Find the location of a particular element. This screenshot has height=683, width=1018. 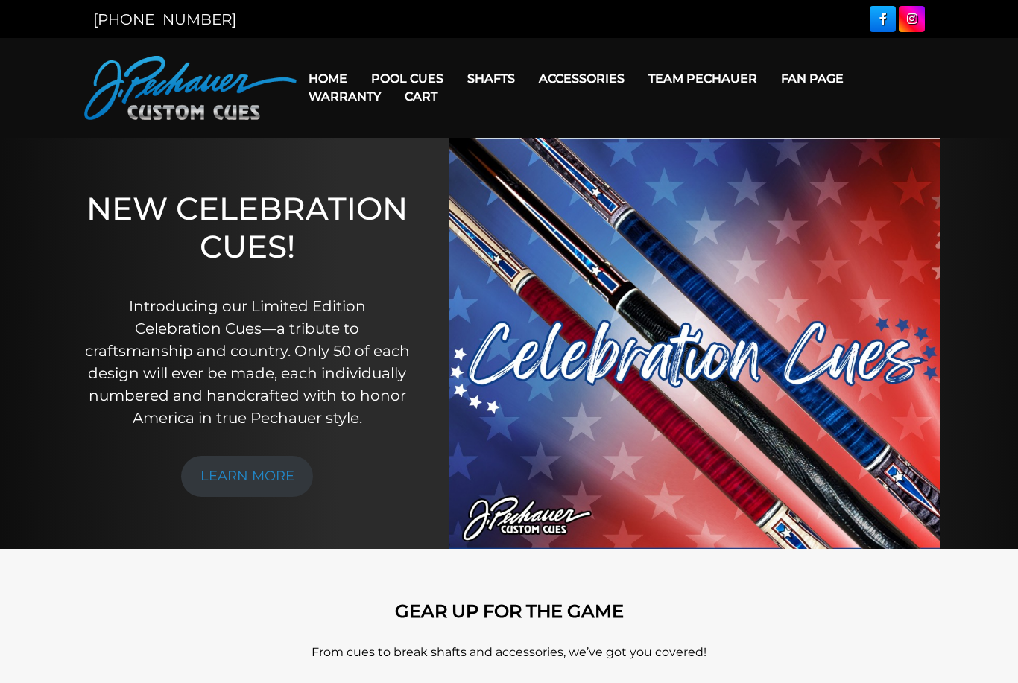

a: Home is located at coordinates (328, 78).